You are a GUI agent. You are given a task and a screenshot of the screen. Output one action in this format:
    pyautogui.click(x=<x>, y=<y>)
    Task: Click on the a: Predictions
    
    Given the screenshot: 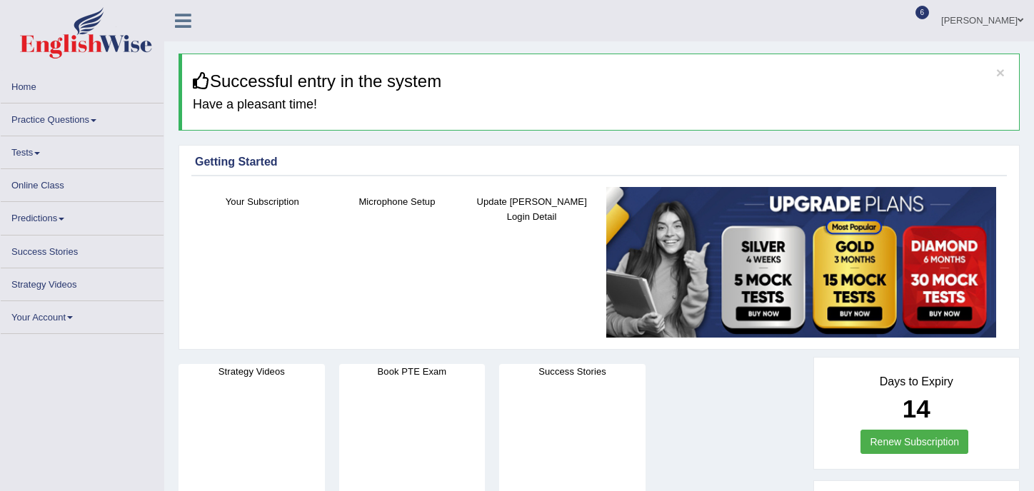 What is the action you would take?
    pyautogui.click(x=82, y=216)
    